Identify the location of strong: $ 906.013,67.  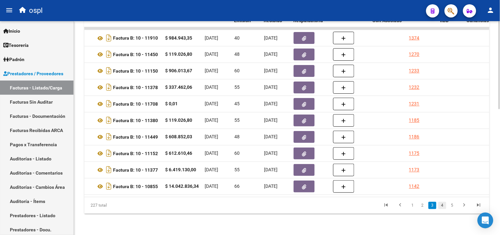
(179, 71).